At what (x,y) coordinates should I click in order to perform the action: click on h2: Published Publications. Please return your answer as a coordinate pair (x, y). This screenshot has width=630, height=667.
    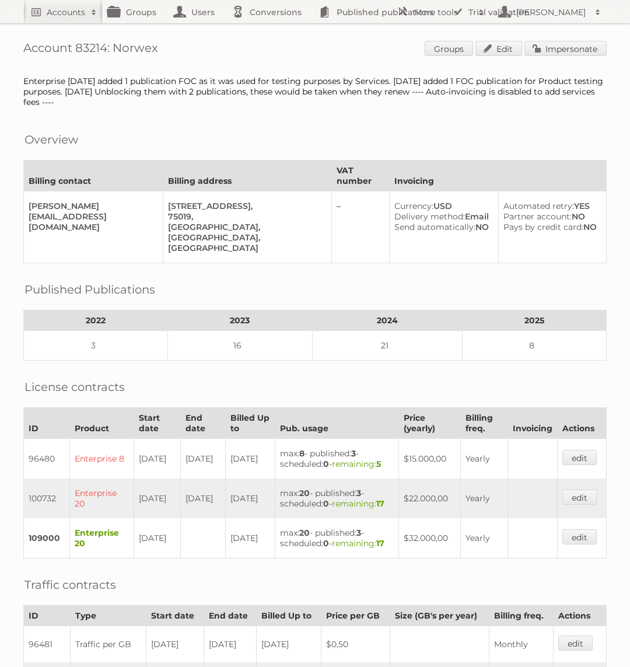
    Looking at the image, I should click on (90, 289).